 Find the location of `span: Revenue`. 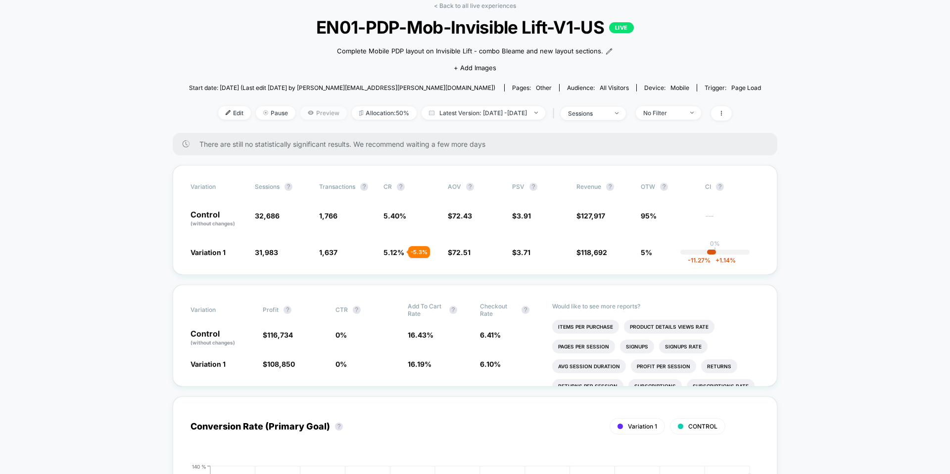

span: Revenue is located at coordinates (589, 187).